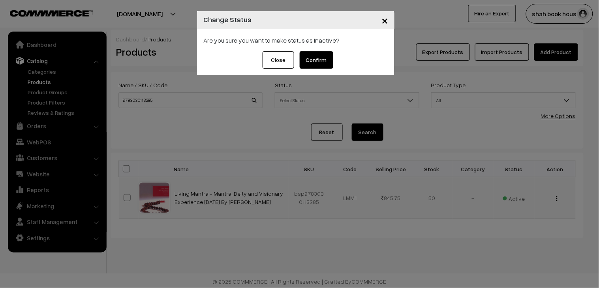  What do you see at coordinates (316, 60) in the screenshot?
I see `button: Confirm` at bounding box center [316, 60].